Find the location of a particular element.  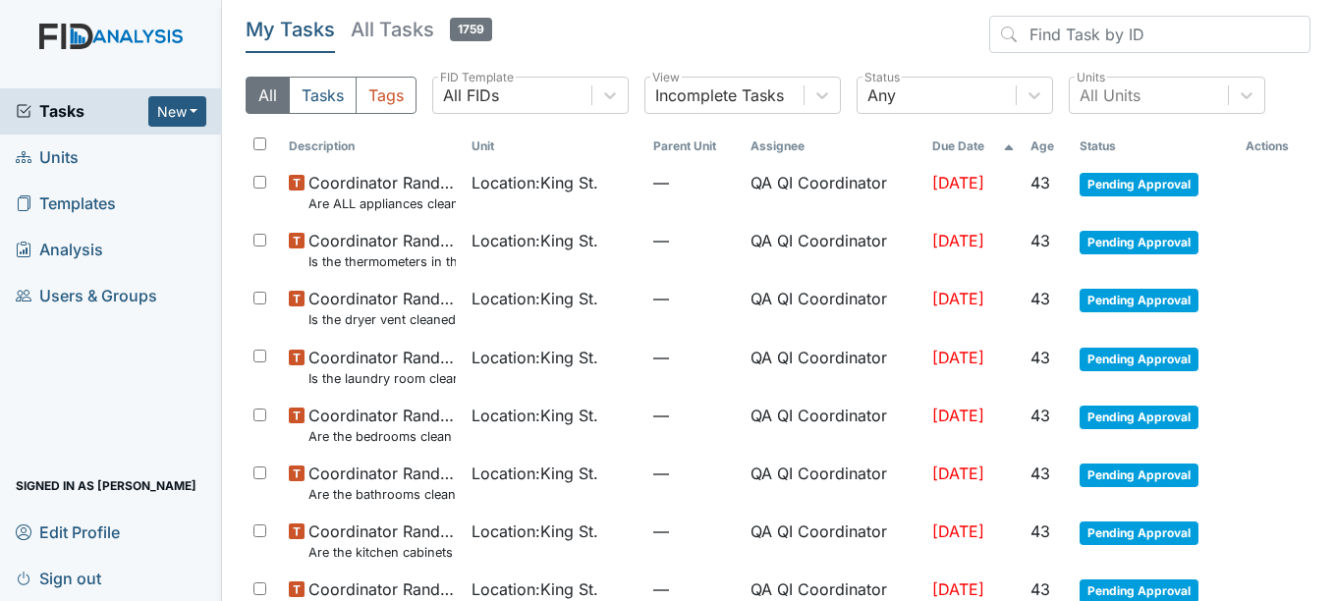

small: Are the bedrooms clean and in good repair? is located at coordinates (381, 436).